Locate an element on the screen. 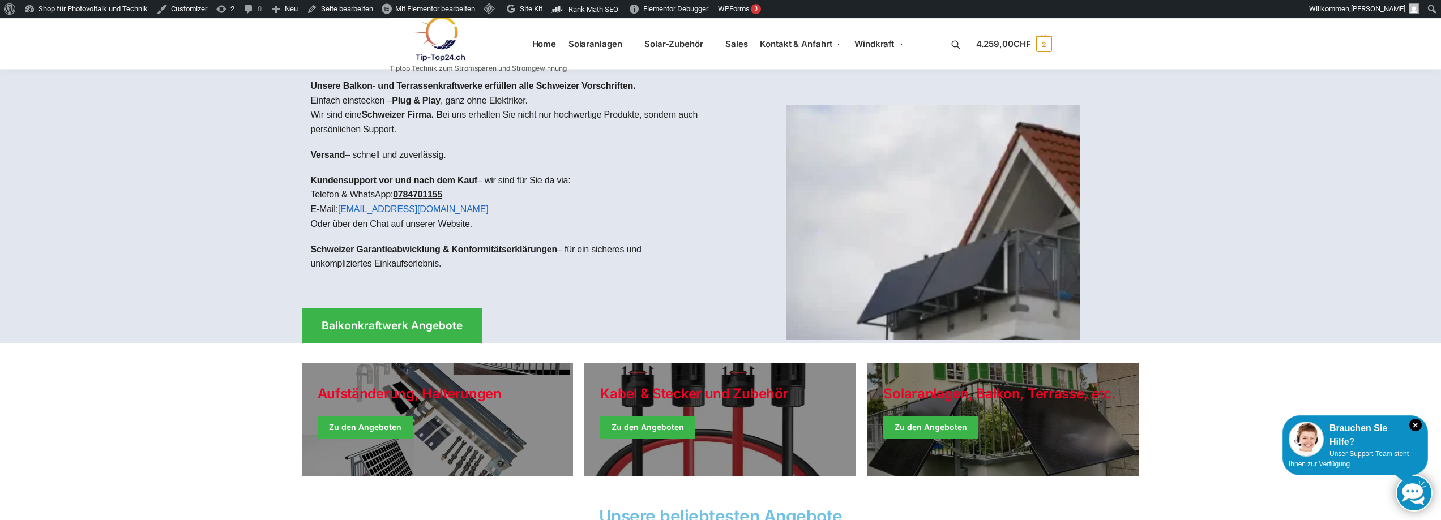  div: Brauchen Sie Hilfe? is located at coordinates (1355, 435).